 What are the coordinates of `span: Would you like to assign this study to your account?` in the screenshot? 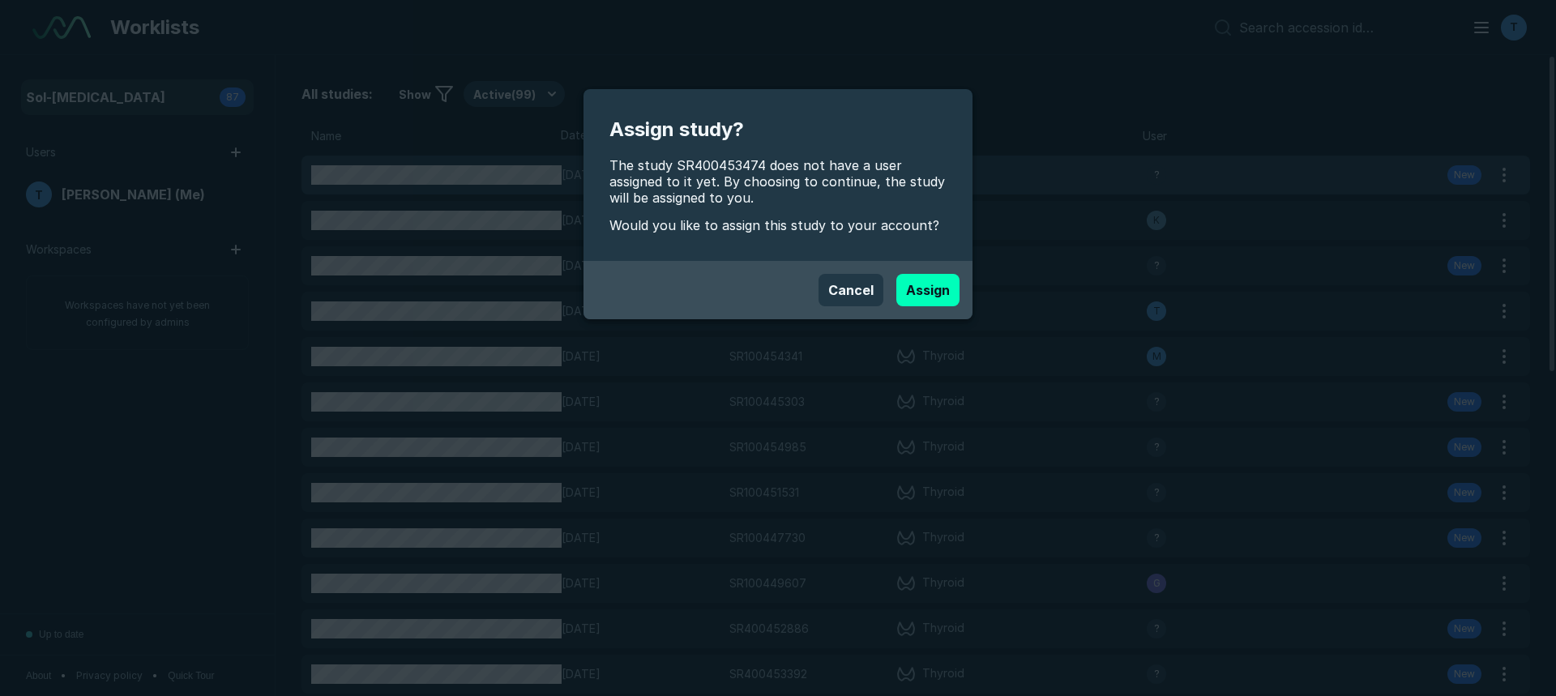 It's located at (778, 225).